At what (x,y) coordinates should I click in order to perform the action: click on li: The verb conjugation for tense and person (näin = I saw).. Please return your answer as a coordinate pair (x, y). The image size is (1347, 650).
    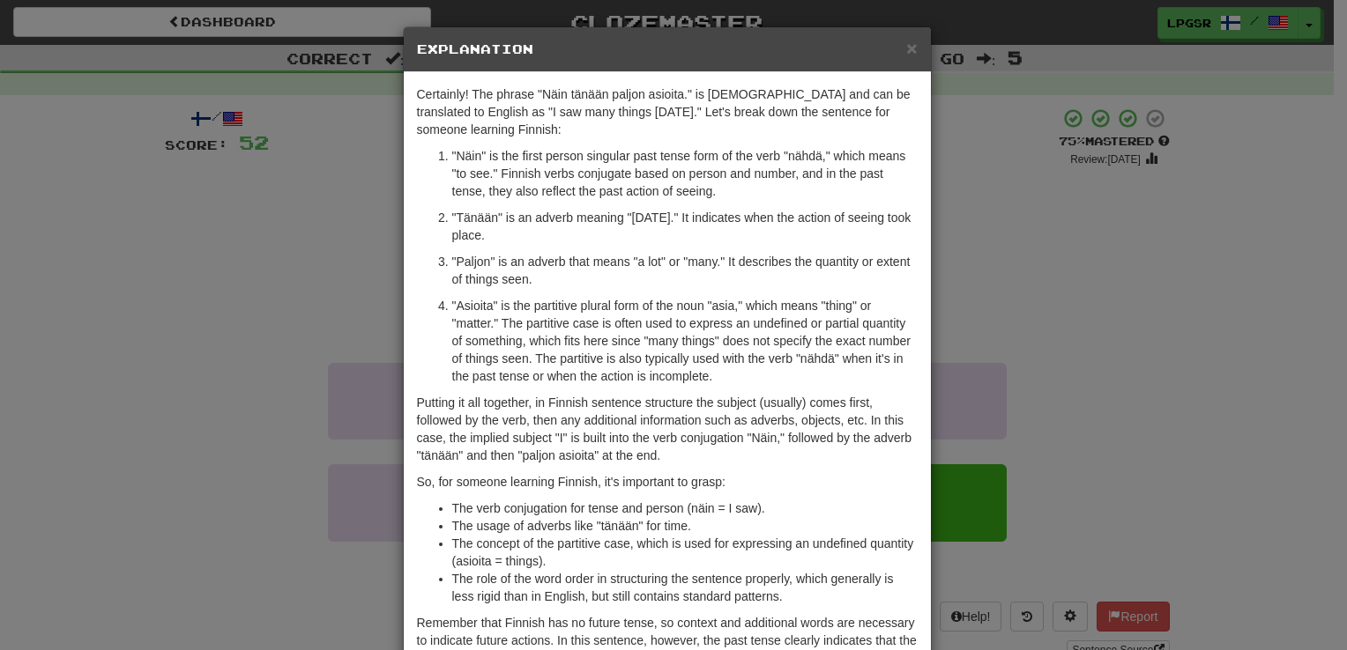
    Looking at the image, I should click on (685, 509).